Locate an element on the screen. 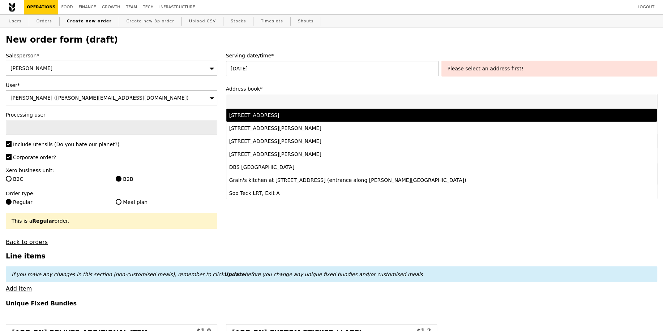 The width and height of the screenshot is (663, 331). input: Regular is located at coordinates (9, 202).